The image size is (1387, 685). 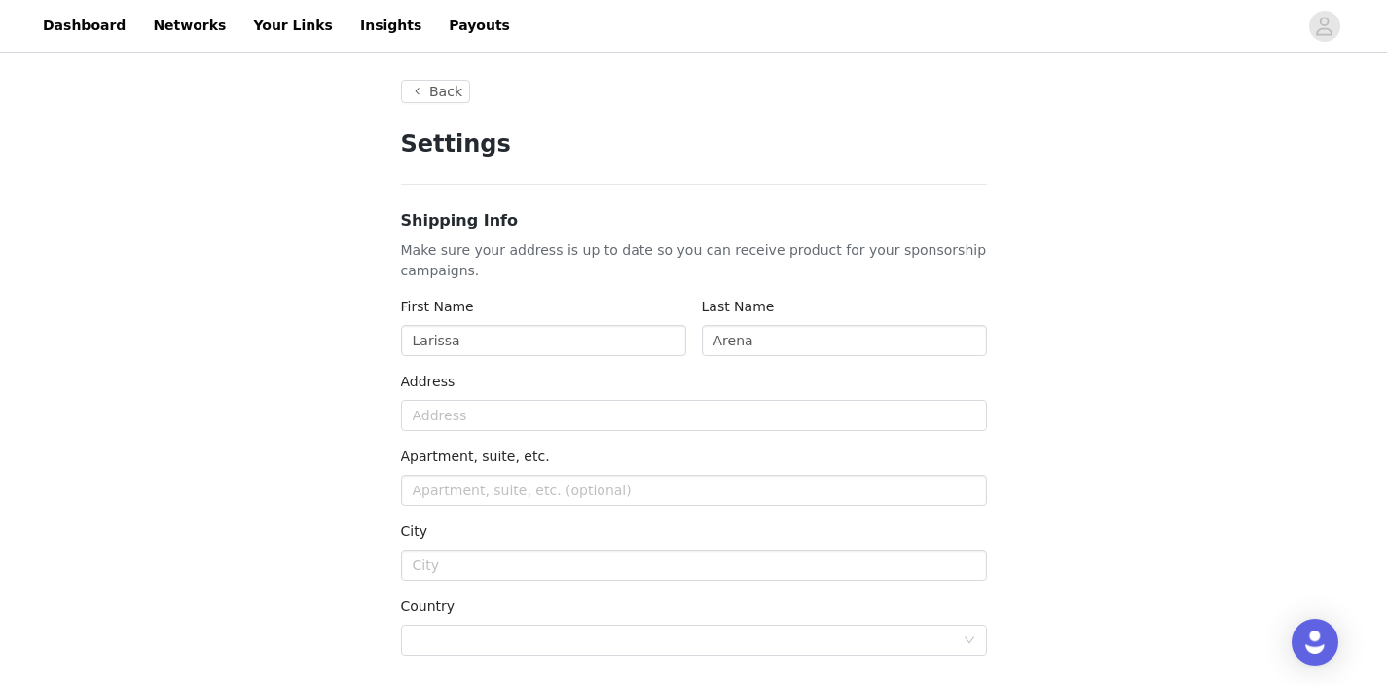 I want to click on a: Dashboard, so click(x=84, y=25).